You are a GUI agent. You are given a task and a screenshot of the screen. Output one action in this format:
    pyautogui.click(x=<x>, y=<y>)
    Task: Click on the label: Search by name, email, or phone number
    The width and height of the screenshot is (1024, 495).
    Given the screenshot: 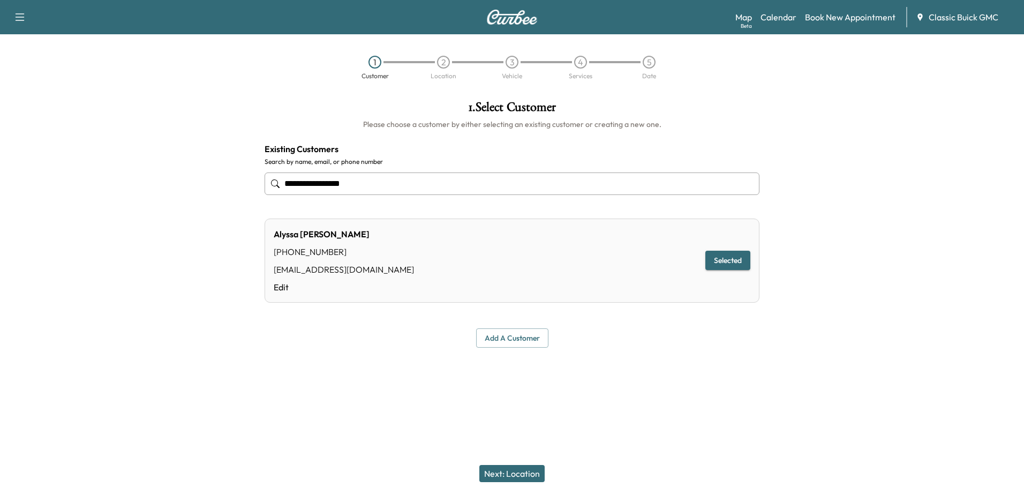 What is the action you would take?
    pyautogui.click(x=512, y=162)
    